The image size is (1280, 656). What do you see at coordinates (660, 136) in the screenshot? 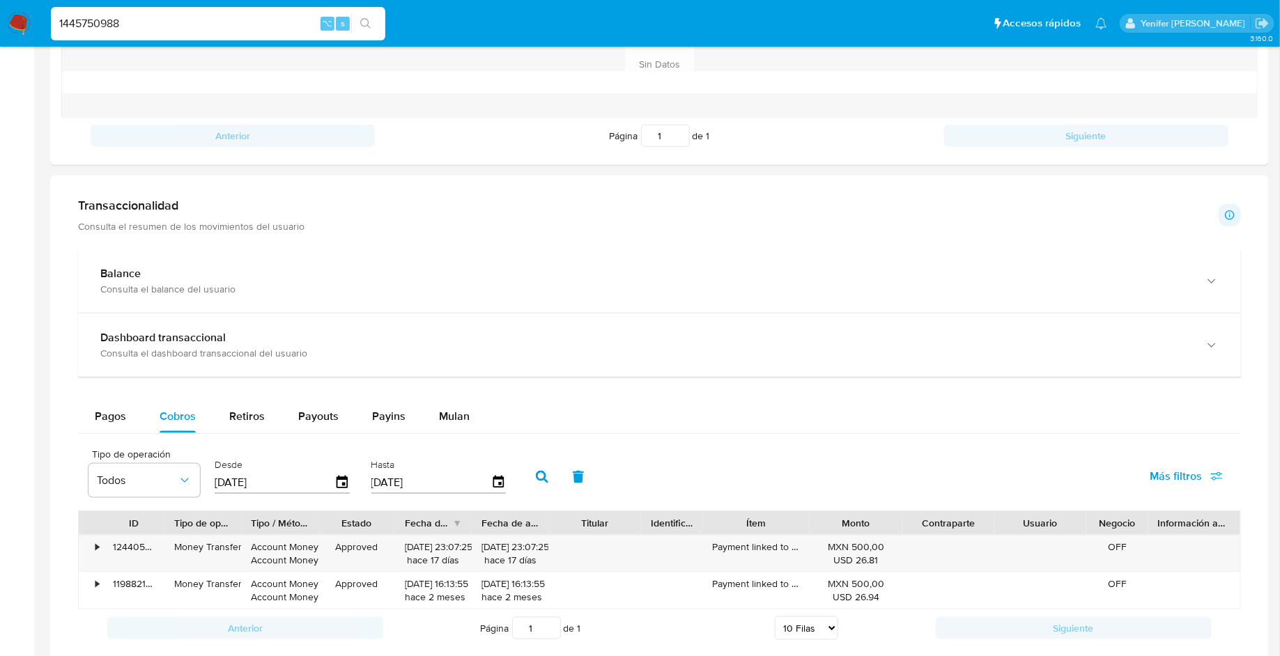
I see `span: Página de` at bounding box center [660, 136].